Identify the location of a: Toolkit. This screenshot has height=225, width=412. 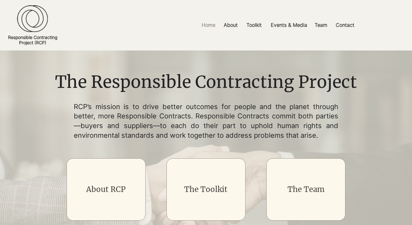
(254, 25).